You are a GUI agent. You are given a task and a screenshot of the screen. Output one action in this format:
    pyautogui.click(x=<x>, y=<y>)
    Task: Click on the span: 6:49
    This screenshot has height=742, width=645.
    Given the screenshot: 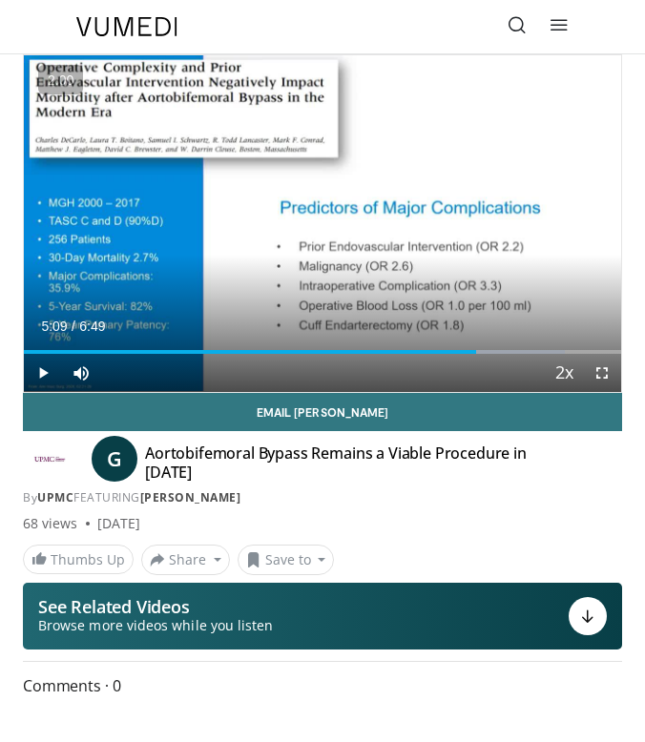 What is the action you would take?
    pyautogui.click(x=92, y=326)
    